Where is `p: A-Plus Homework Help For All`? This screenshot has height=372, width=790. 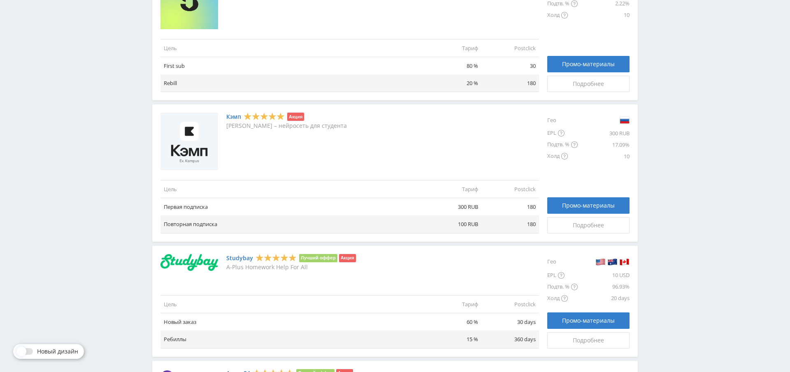
p: A-Plus Homework Help For All is located at coordinates (291, 268).